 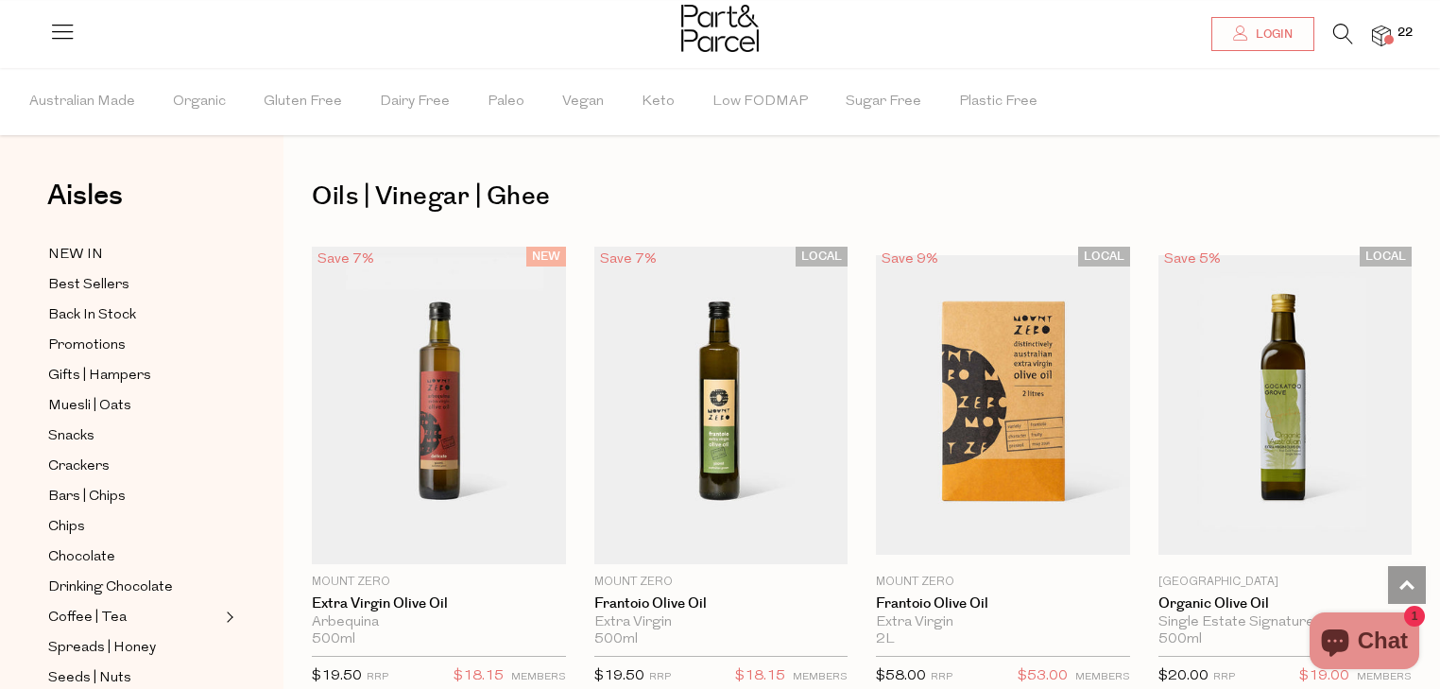 I want to click on span: Gifts | Hampers, so click(x=99, y=376).